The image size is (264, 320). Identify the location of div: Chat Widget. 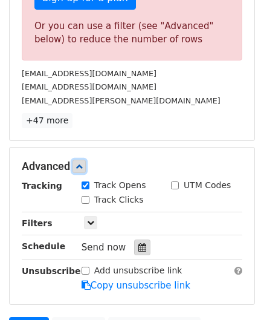
(234, 291).